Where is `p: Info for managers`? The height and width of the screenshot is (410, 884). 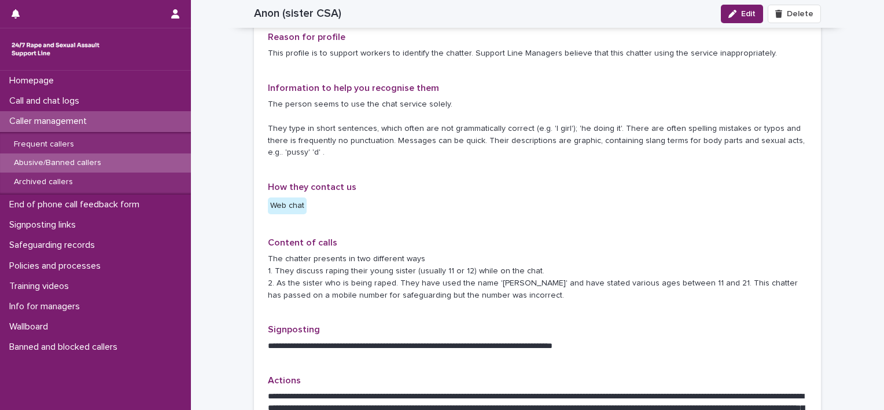 p: Info for managers is located at coordinates (47, 306).